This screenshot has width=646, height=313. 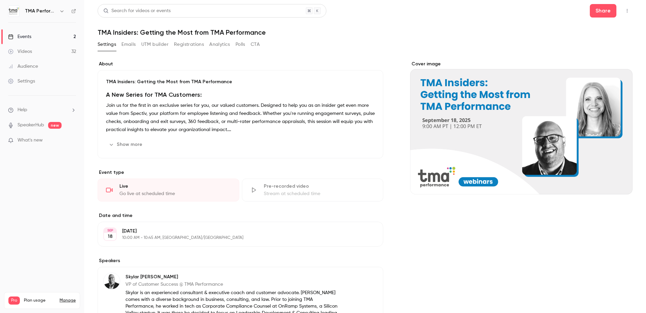 I want to click on a: Manage, so click(x=68, y=300).